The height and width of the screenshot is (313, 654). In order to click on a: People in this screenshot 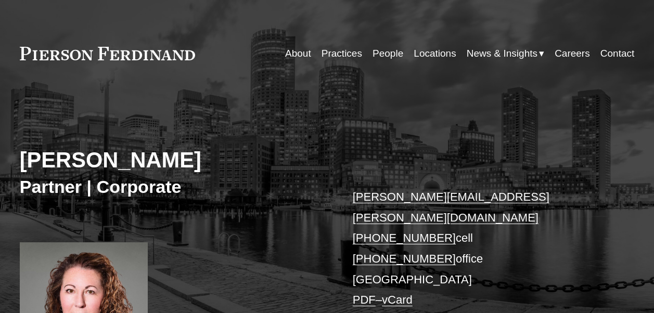, I will do `click(388, 54)`.